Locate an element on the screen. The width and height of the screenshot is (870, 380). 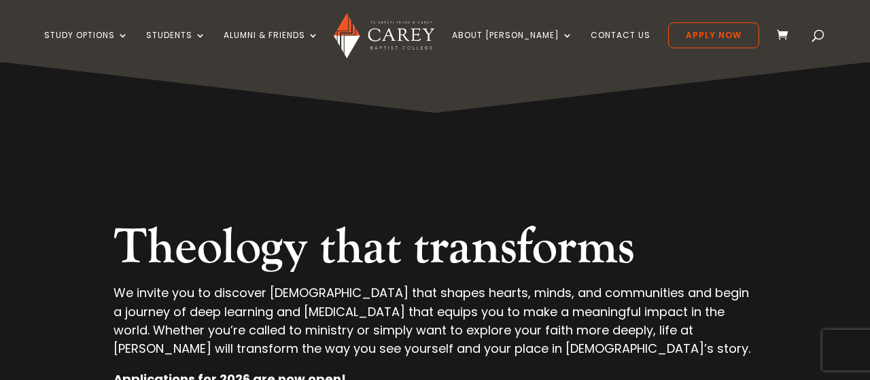
a: Study Options is located at coordinates (86, 46).